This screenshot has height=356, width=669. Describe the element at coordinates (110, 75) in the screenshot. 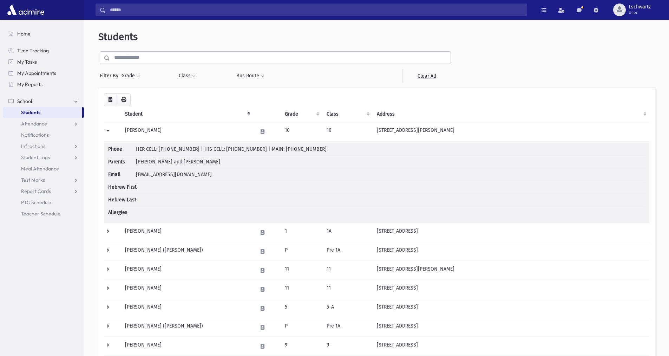

I see `span: Filter By` at that location.